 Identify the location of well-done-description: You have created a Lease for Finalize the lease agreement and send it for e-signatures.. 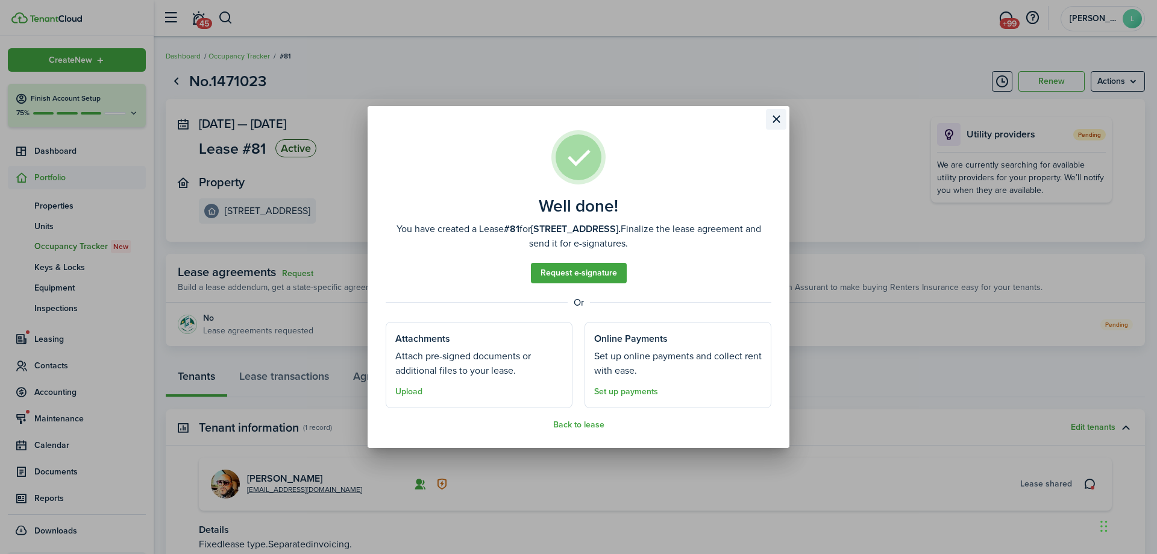
(578, 236).